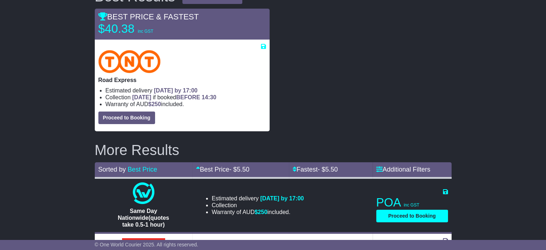  Describe the element at coordinates (188, 97) in the screenshot. I see `span: BEFORE` at that location.